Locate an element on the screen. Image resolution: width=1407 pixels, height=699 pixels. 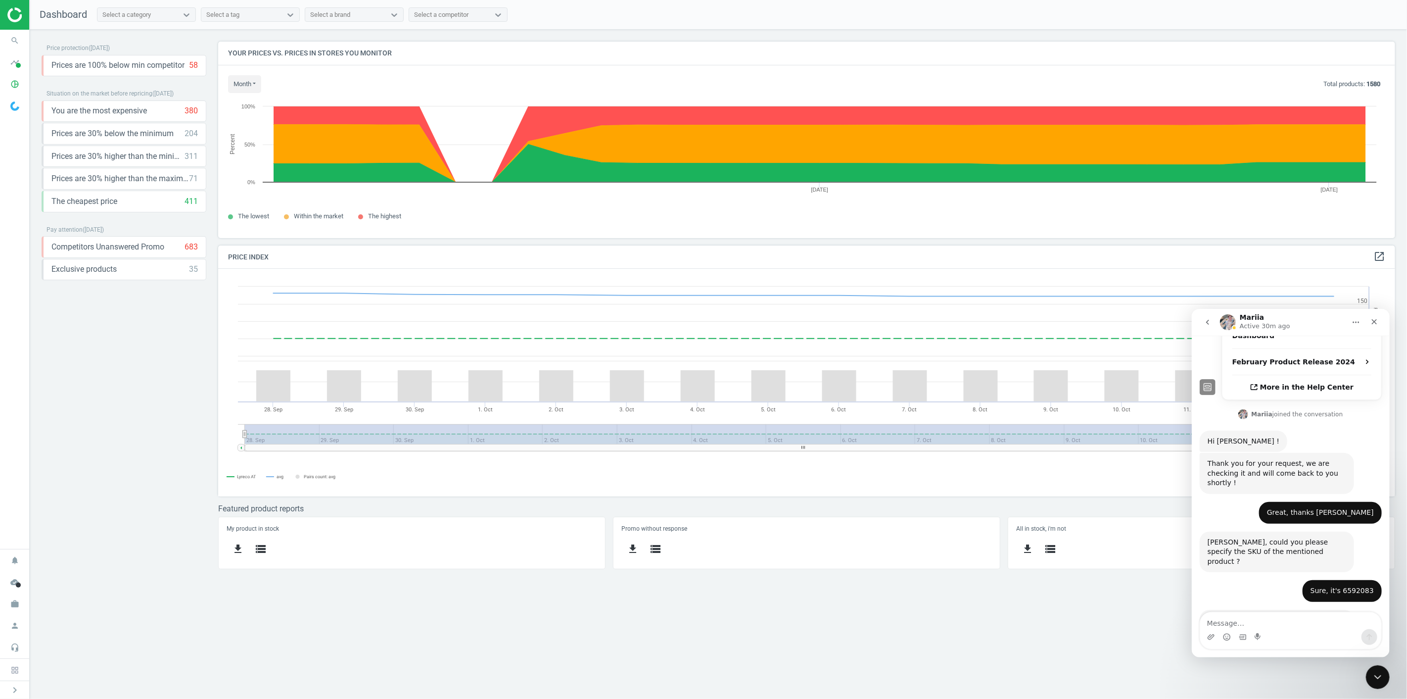
text: 50% is located at coordinates (250, 144).